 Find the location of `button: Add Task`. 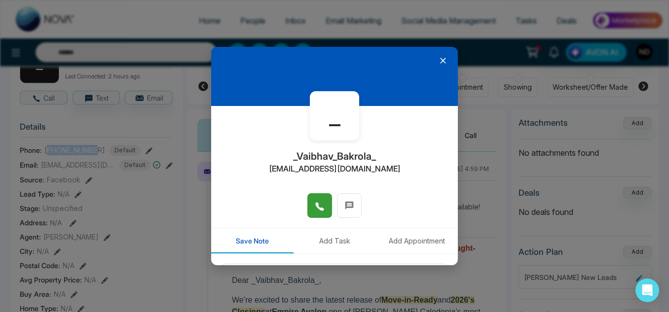

button: Add Task is located at coordinates (334, 241).